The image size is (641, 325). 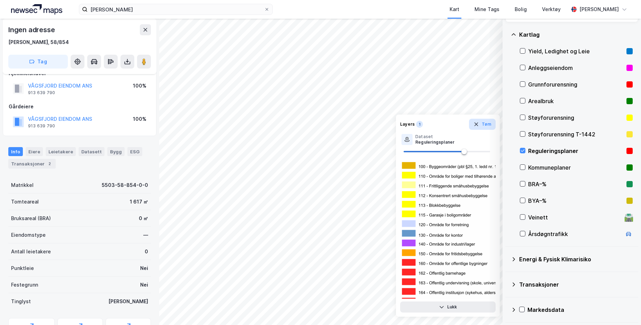 What do you see at coordinates (454, 9) in the screenshot?
I see `div: Kart` at bounding box center [454, 9].